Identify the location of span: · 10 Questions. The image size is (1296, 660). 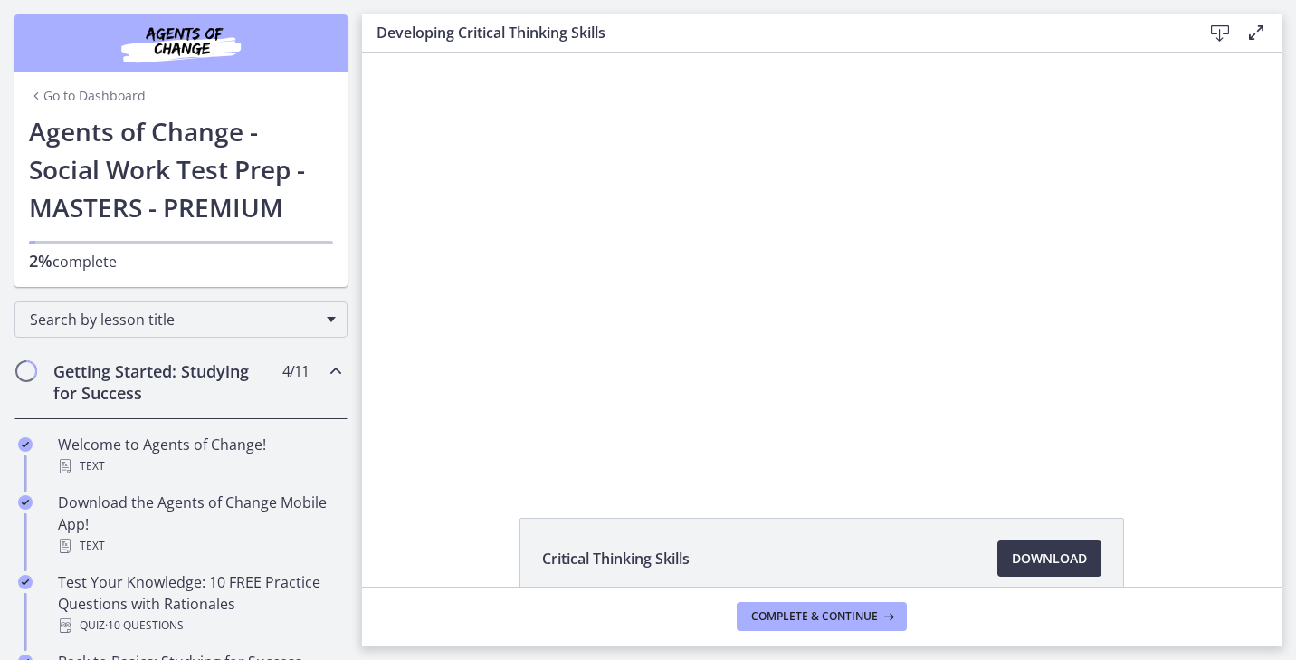
(144, 626).